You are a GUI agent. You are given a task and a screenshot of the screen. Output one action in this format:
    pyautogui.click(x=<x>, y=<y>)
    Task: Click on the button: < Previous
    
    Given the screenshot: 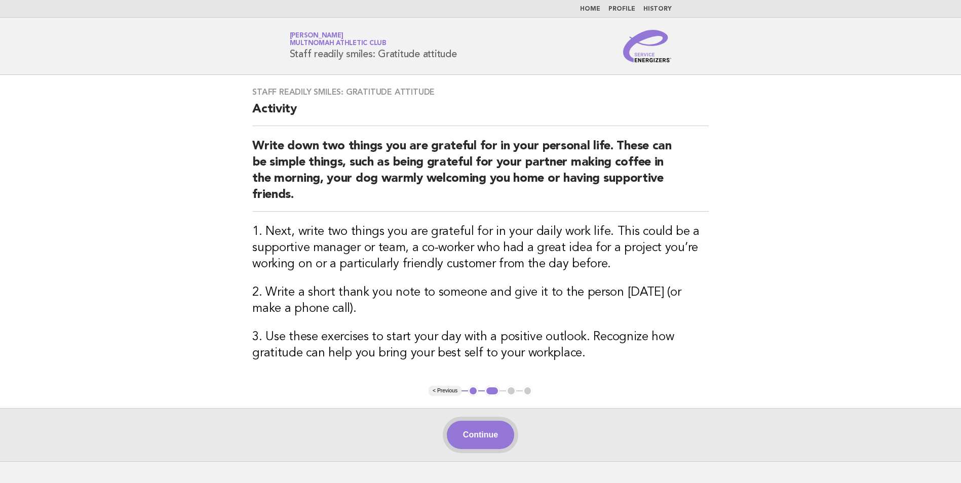 What is the action you would take?
    pyautogui.click(x=445, y=391)
    